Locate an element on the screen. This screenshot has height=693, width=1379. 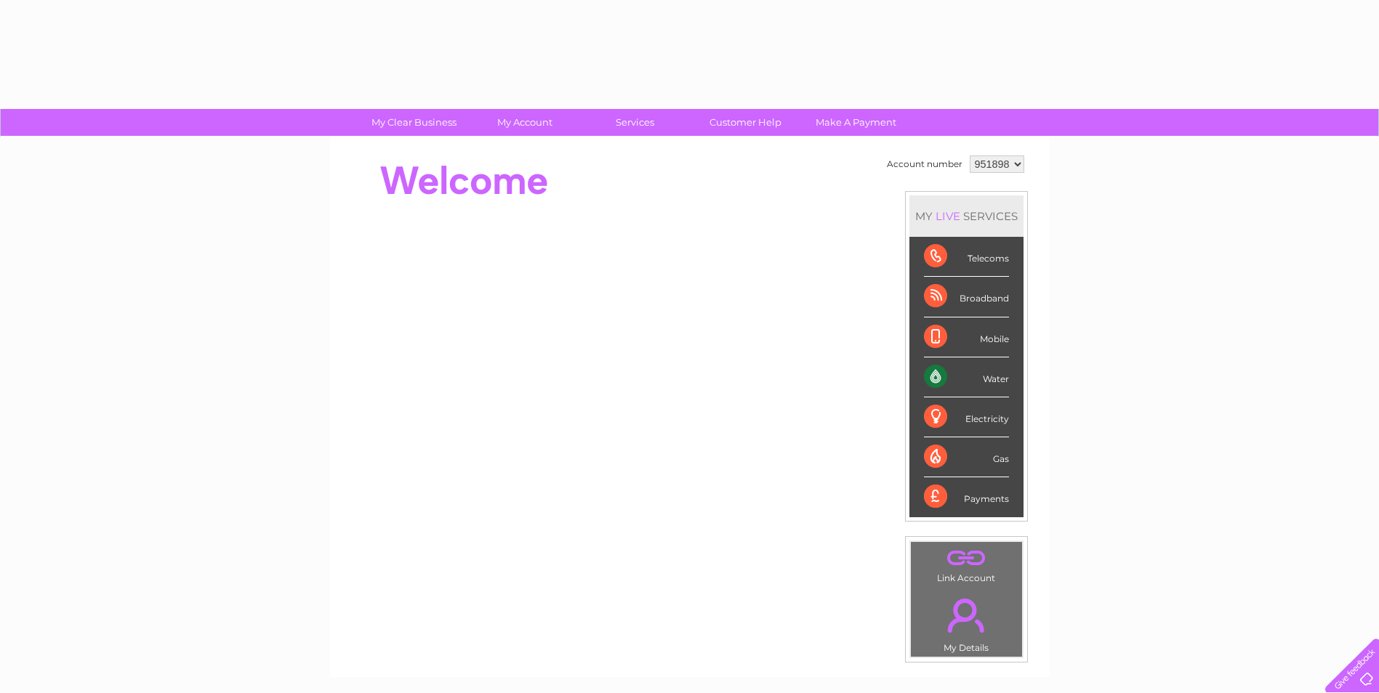
div: Mobile is located at coordinates (966, 337).